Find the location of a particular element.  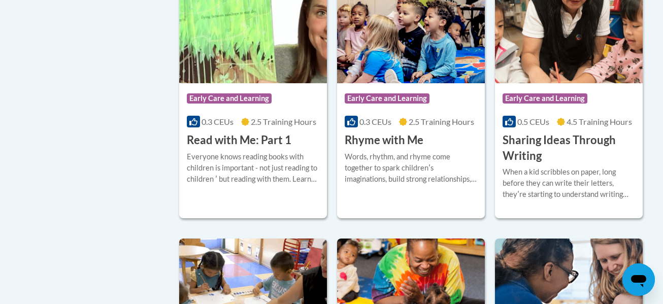

div: Everyone knows reading books with children is important - not just reading to children ʹ but read... is located at coordinates (253, 168).